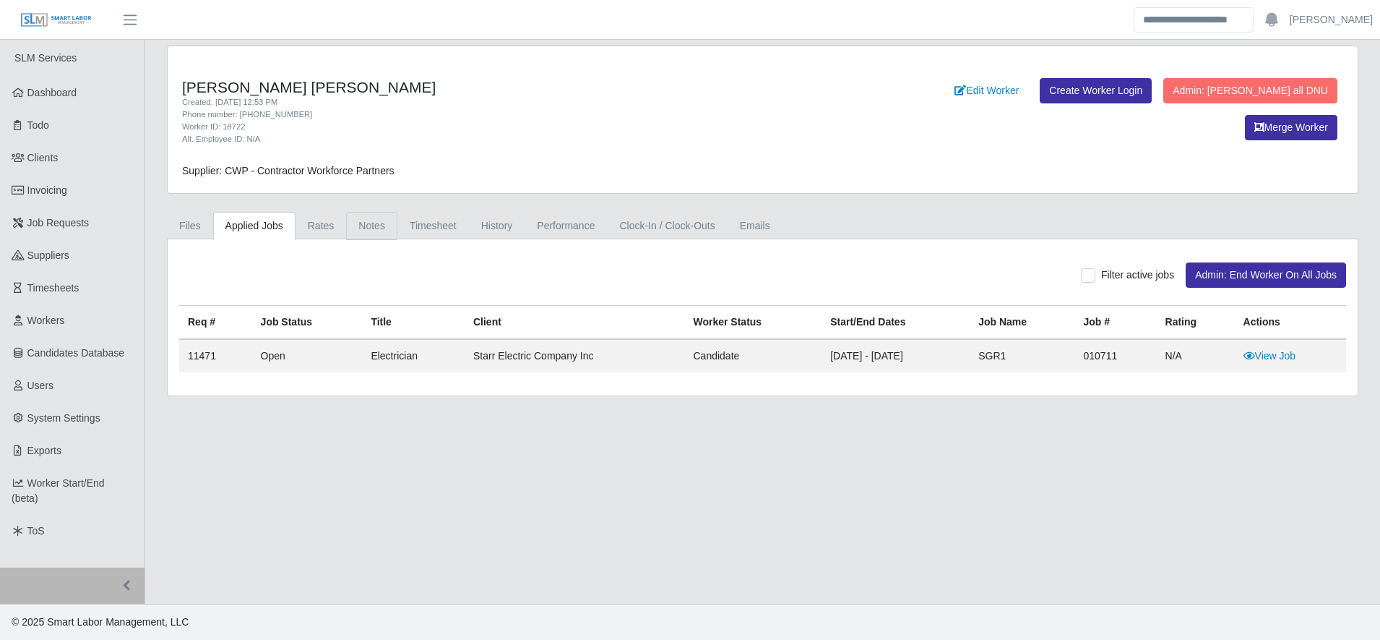  What do you see at coordinates (1022, 322) in the screenshot?
I see `th: Job Name` at bounding box center [1022, 322].